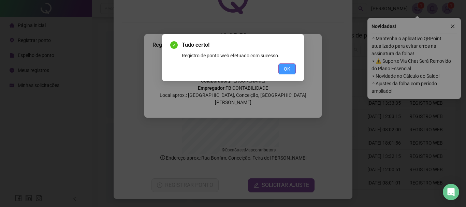 The width and height of the screenshot is (466, 207). I want to click on span: OK, so click(287, 69).